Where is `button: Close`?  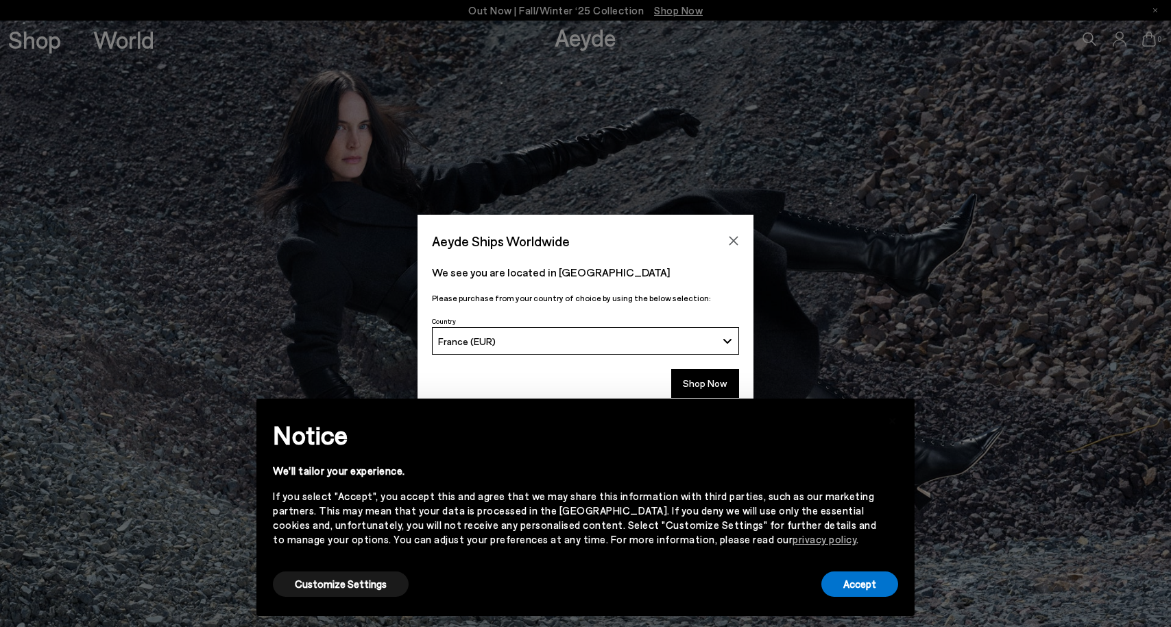 button: Close is located at coordinates (733, 241).